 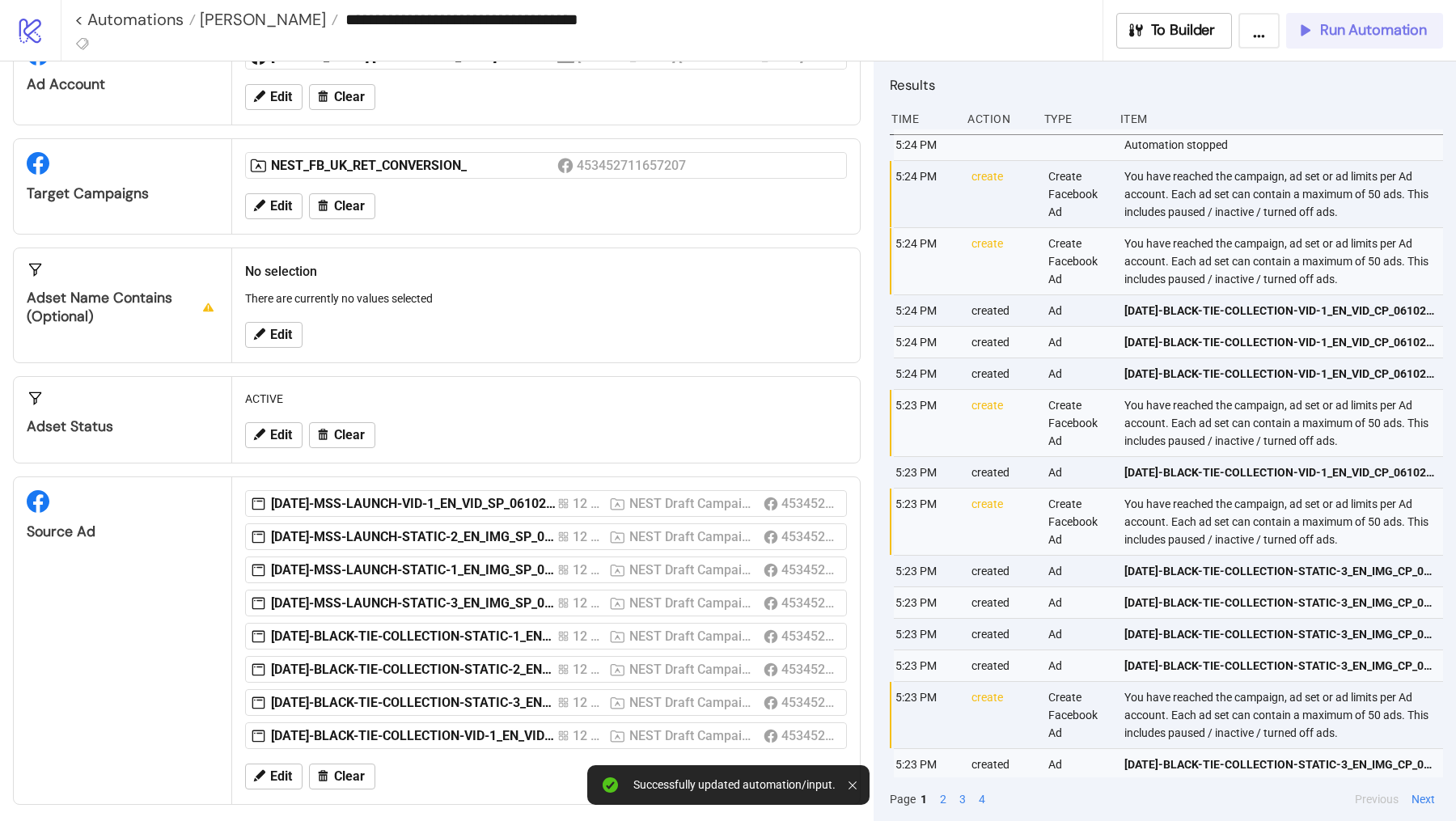 What do you see at coordinates (1175, 31) in the screenshot?
I see `button: To Builder` at bounding box center [1175, 31].